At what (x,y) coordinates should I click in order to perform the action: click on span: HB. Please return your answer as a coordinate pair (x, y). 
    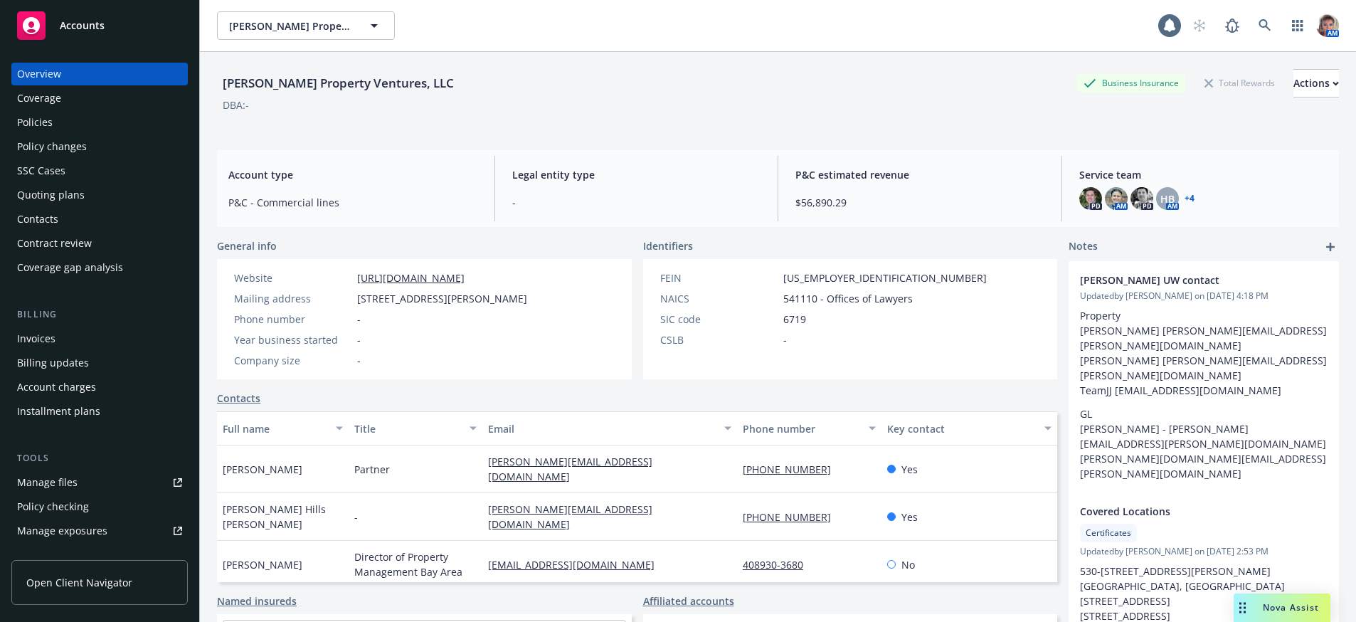
    Looking at the image, I should click on (1168, 199).